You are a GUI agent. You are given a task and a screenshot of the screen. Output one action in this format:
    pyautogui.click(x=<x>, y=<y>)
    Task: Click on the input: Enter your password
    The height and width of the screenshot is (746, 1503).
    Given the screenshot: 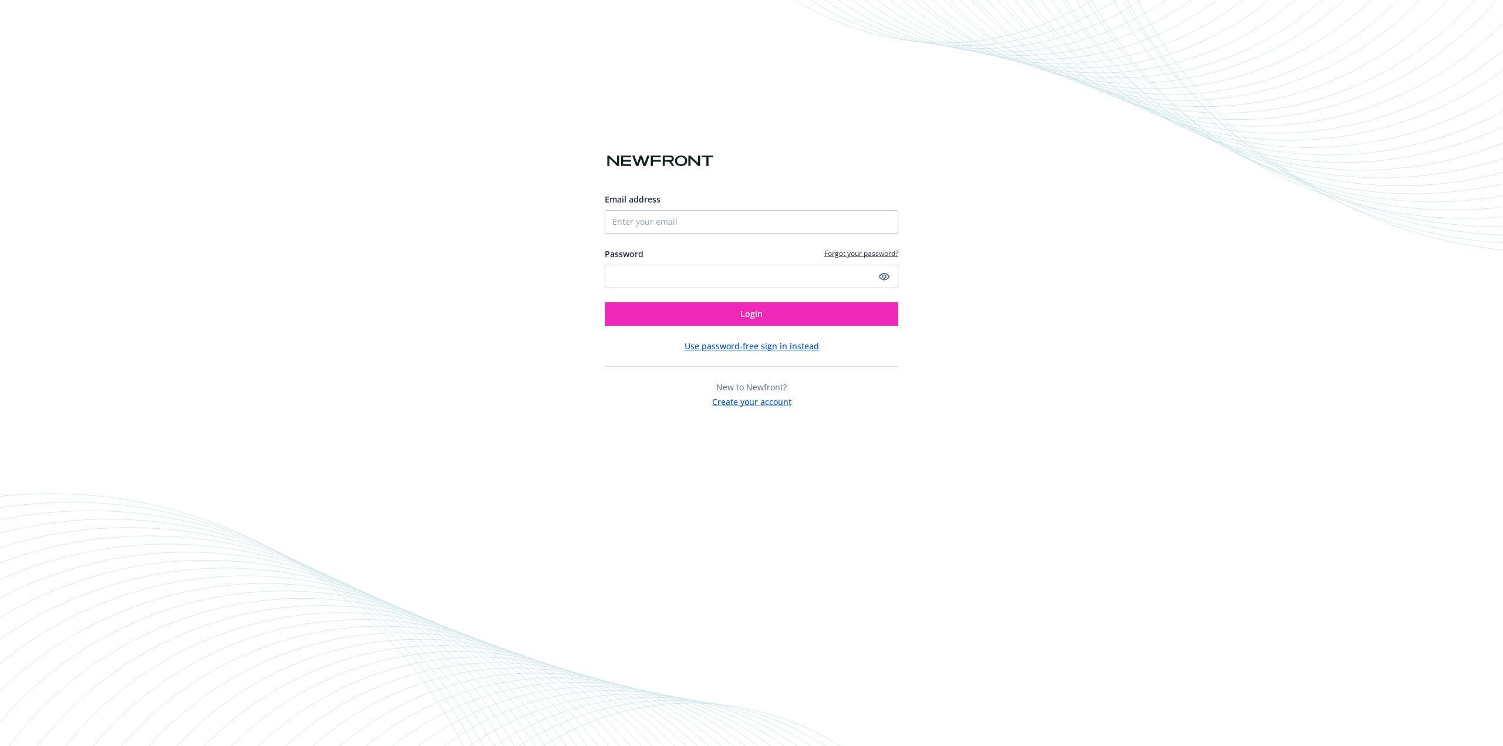 What is the action you would take?
    pyautogui.click(x=752, y=277)
    